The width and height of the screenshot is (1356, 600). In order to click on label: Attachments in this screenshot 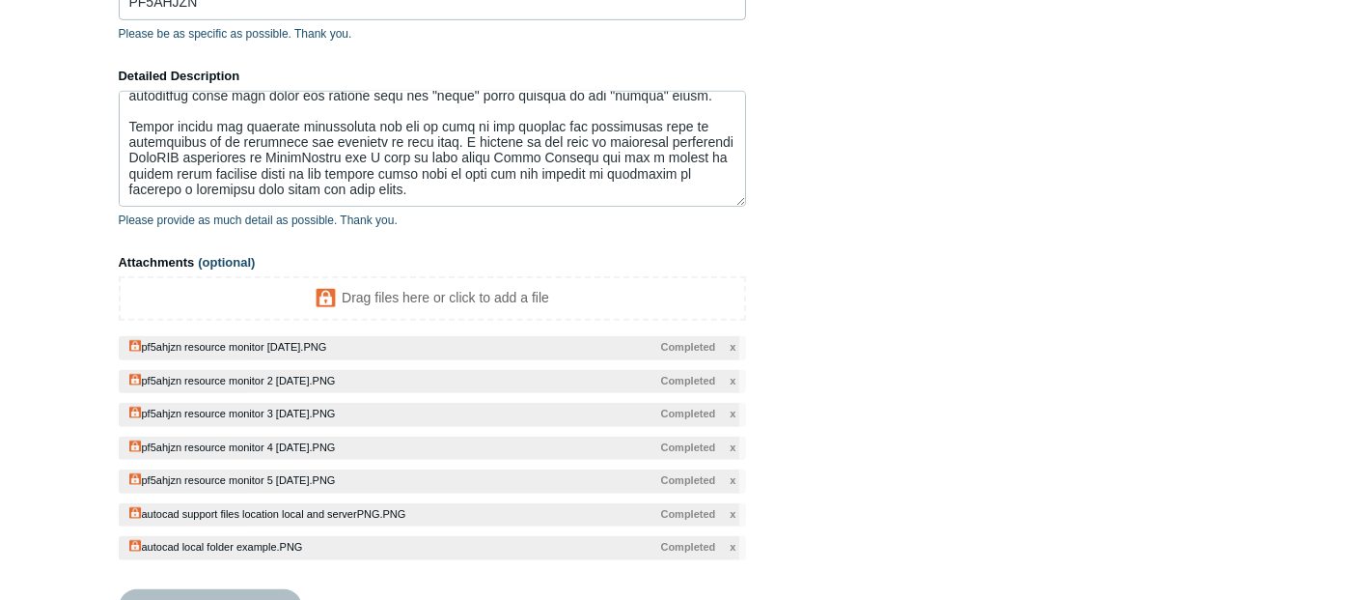, I will do `click(433, 263)`.